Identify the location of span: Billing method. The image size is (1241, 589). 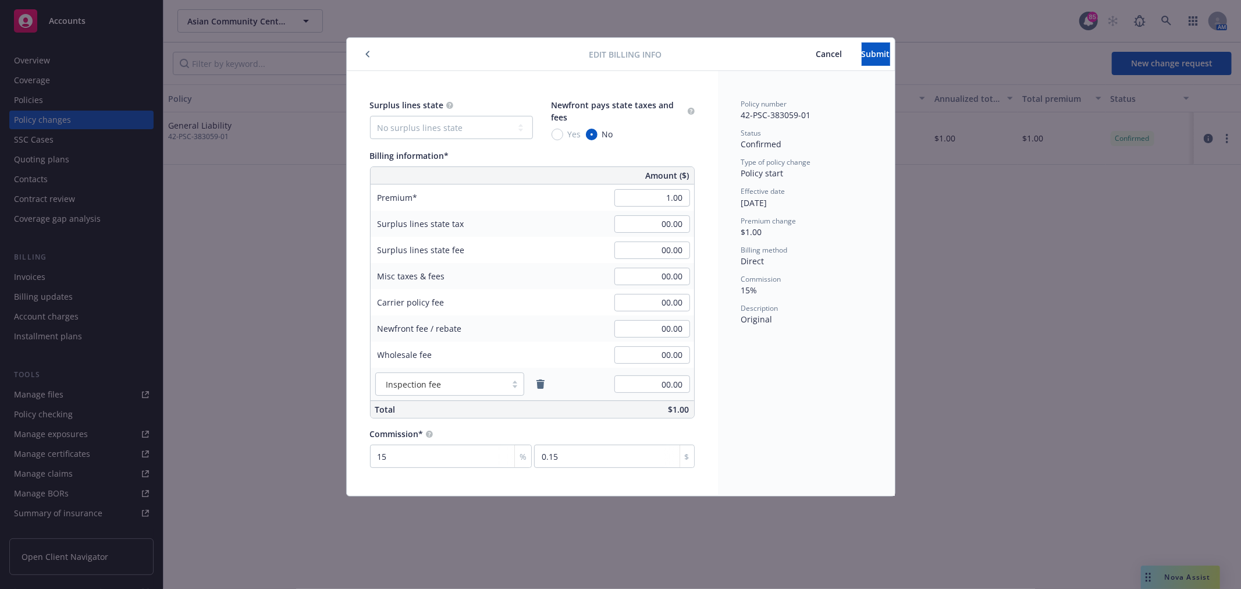
(765, 250).